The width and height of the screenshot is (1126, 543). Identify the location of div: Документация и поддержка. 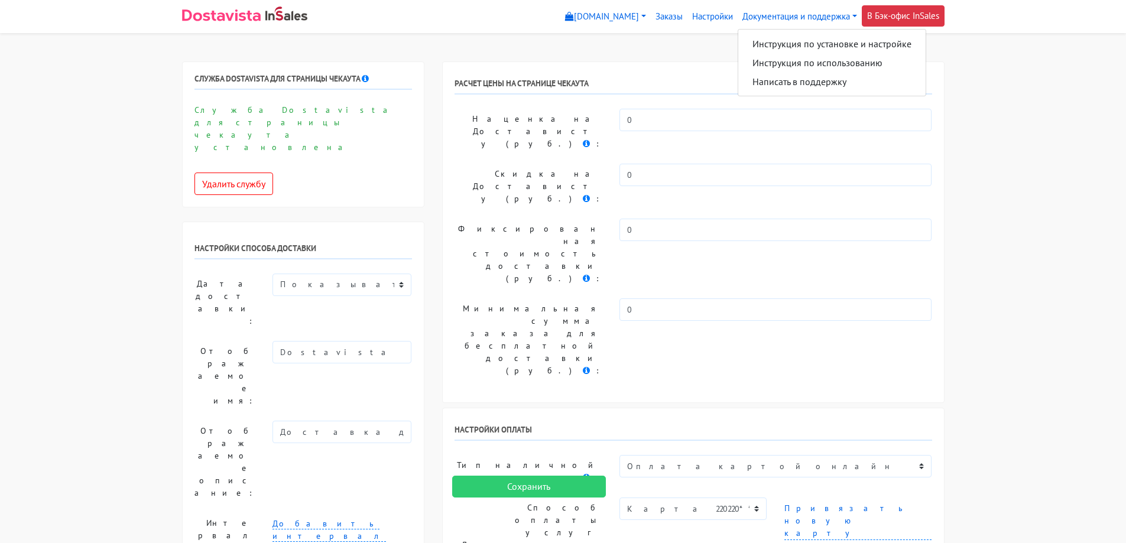
(831, 63).